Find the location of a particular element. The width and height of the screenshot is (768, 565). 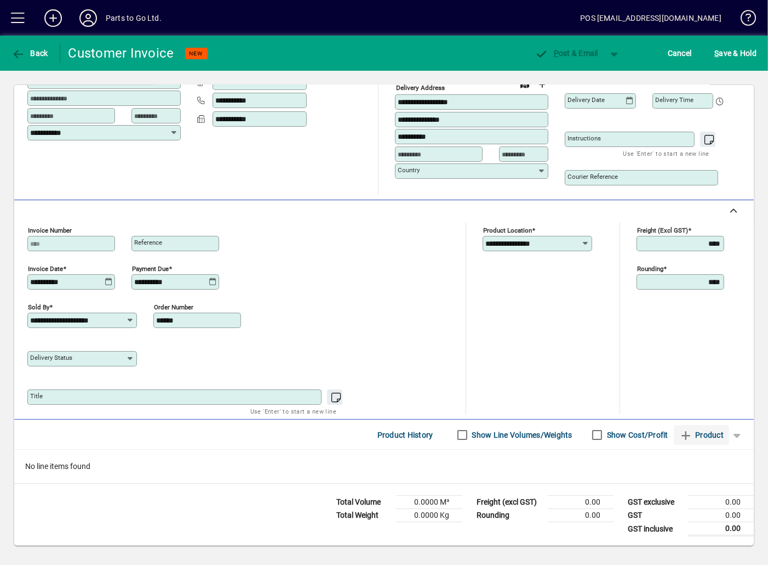

mat-label: Courier Reference is located at coordinates (593, 176).